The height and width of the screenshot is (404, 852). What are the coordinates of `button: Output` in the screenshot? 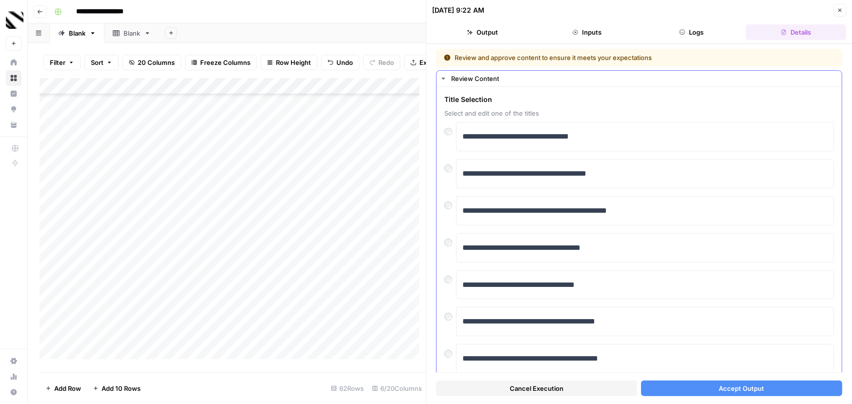 It's located at (483, 32).